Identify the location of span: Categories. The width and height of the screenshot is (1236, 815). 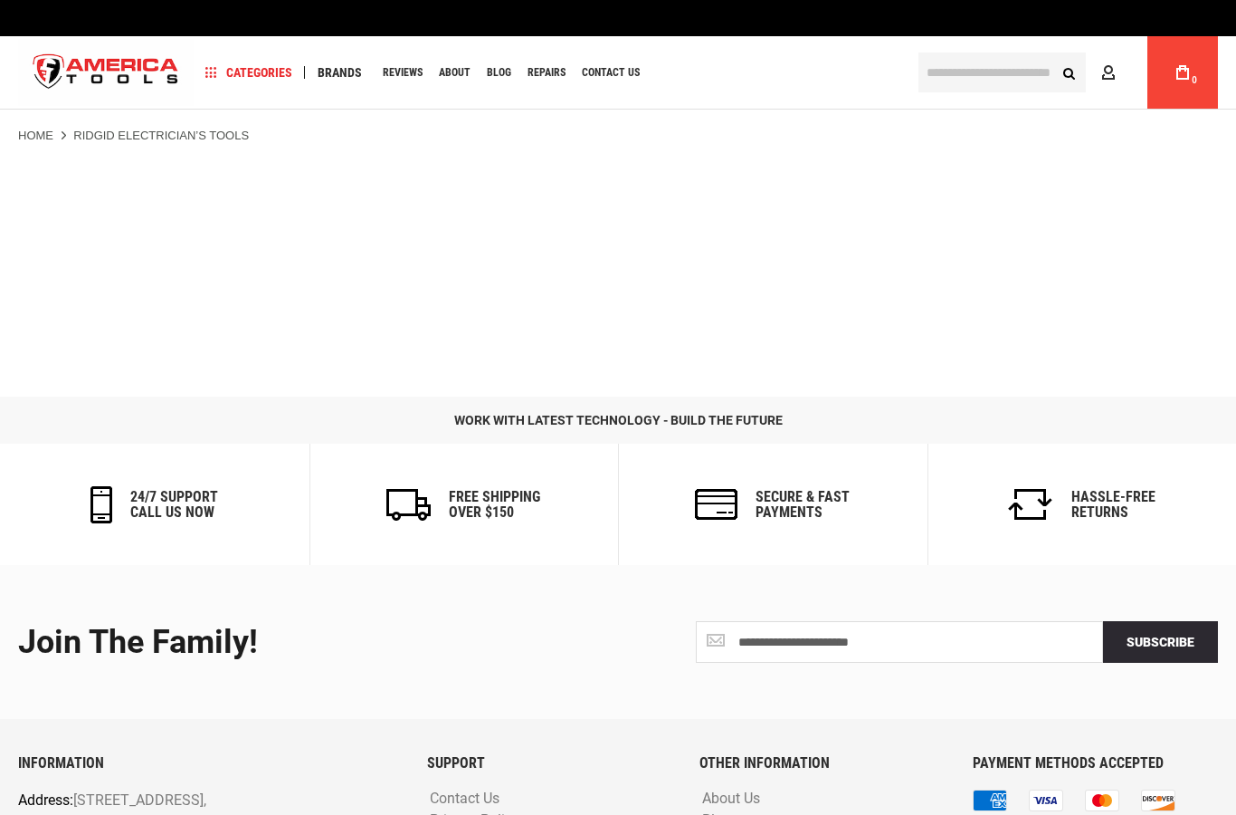
(249, 72).